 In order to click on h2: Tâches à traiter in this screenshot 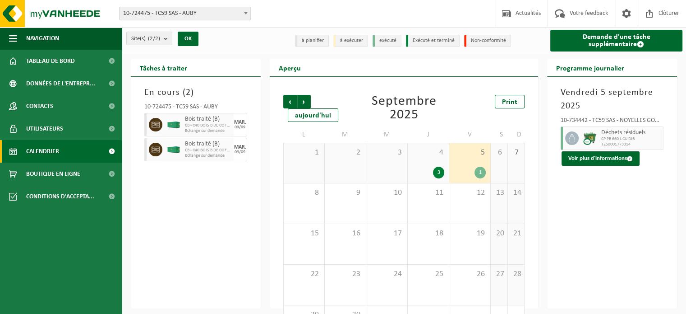, I will do `click(163, 67)`.